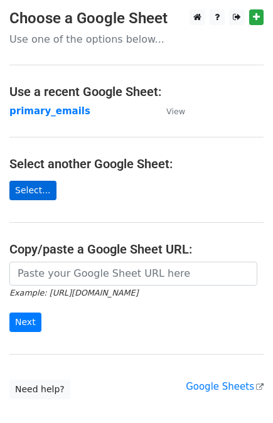 The width and height of the screenshot is (273, 423). Describe the element at coordinates (170, 111) in the screenshot. I see `a: View` at that location.